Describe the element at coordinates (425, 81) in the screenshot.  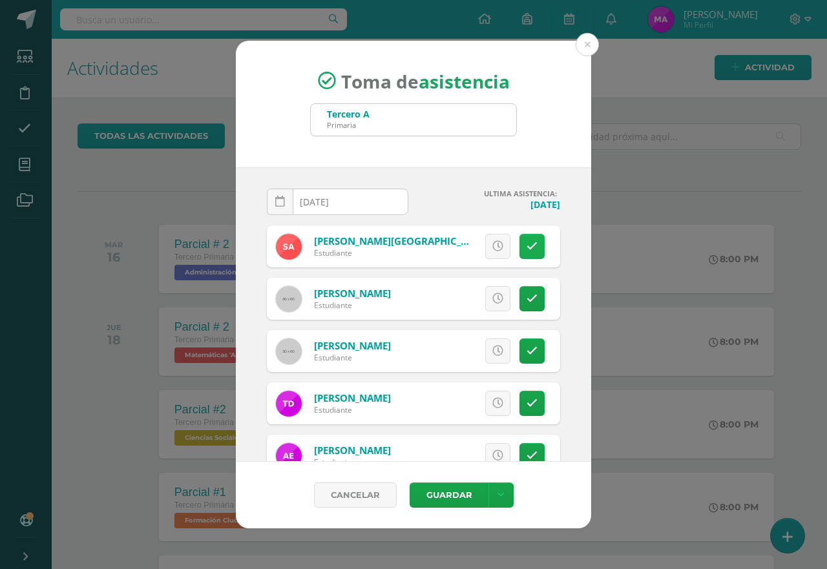
I see `span: Toma de` at that location.